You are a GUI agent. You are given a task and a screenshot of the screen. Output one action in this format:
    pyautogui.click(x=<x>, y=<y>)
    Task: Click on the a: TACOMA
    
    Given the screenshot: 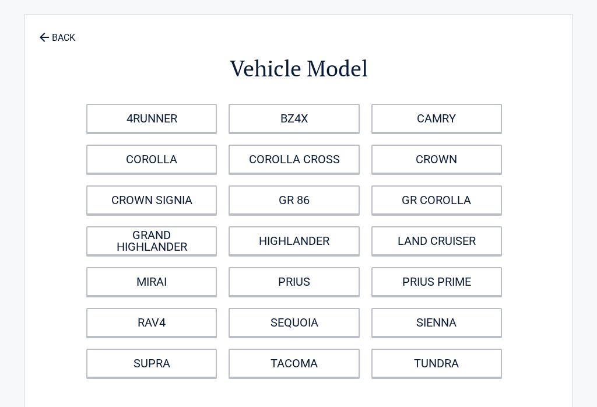 What is the action you would take?
    pyautogui.click(x=294, y=363)
    